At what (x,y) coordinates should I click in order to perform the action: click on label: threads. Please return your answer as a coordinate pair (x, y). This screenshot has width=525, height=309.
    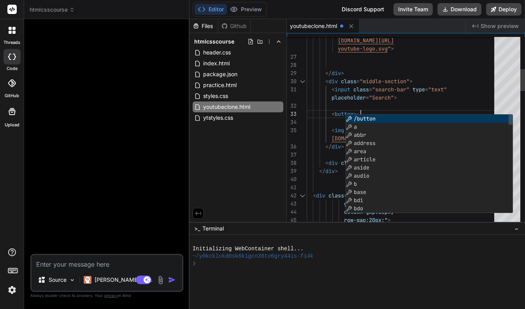
    Looking at the image, I should click on (12, 42).